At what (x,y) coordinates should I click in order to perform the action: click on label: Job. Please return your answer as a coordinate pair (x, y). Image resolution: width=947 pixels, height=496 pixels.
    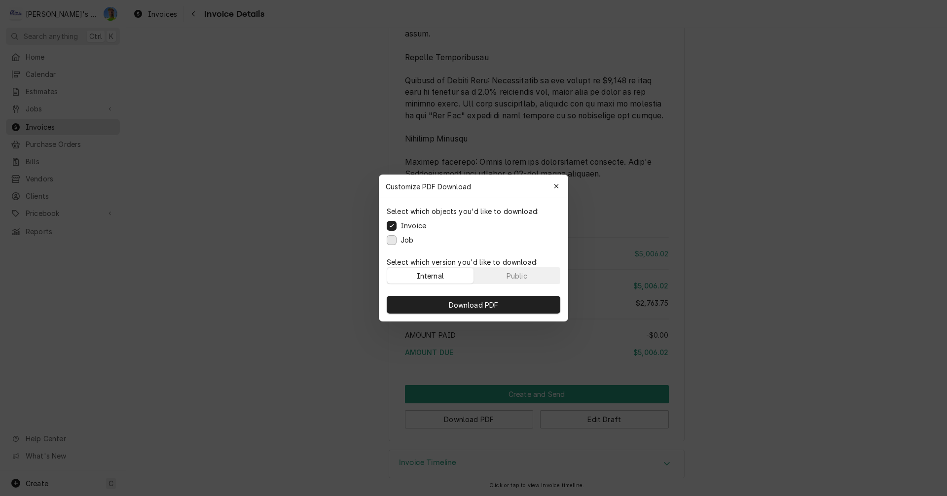
    Looking at the image, I should click on (407, 240).